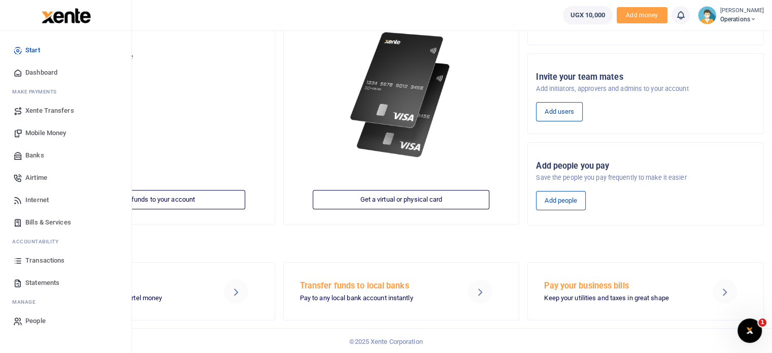 This screenshot has width=772, height=353. I want to click on span: anage, so click(26, 302).